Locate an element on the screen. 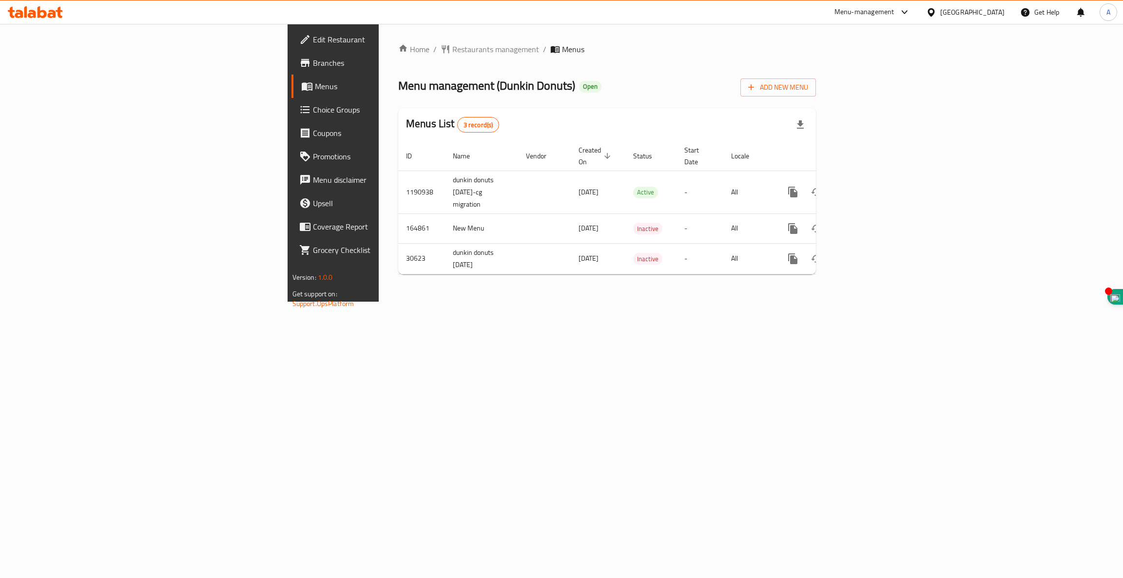 Image resolution: width=1123 pixels, height=578 pixels. a: Restaurants management is located at coordinates (490, 49).